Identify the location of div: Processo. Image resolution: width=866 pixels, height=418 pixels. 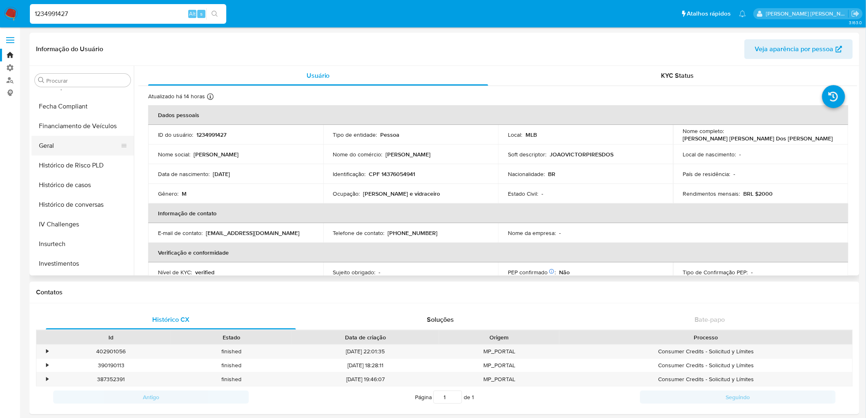
(706, 337).